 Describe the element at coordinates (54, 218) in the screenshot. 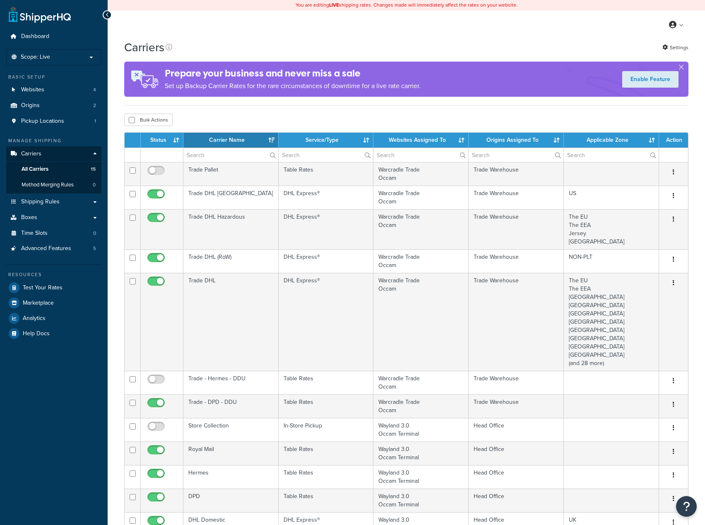

I see `li: Boxes` at that location.